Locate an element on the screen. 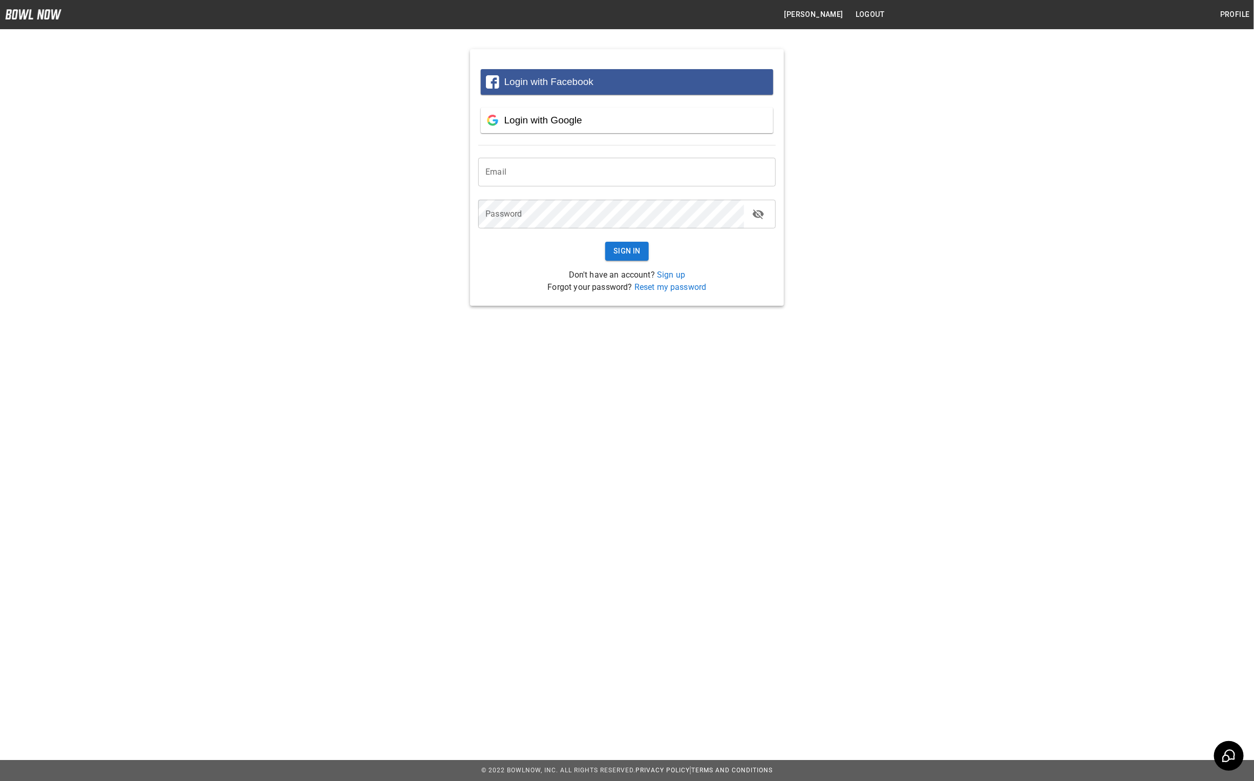 The image size is (1254, 781). span: Login with Facebook is located at coordinates (549, 81).